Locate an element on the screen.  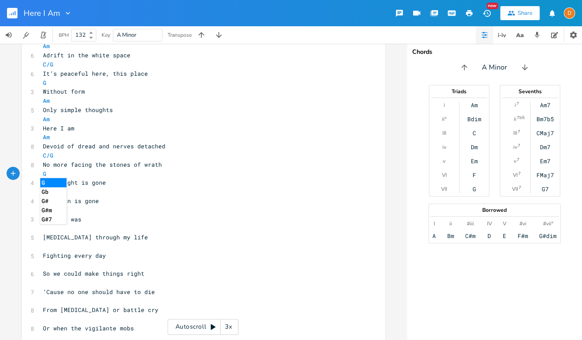
div: #vii° is located at coordinates (548, 224).